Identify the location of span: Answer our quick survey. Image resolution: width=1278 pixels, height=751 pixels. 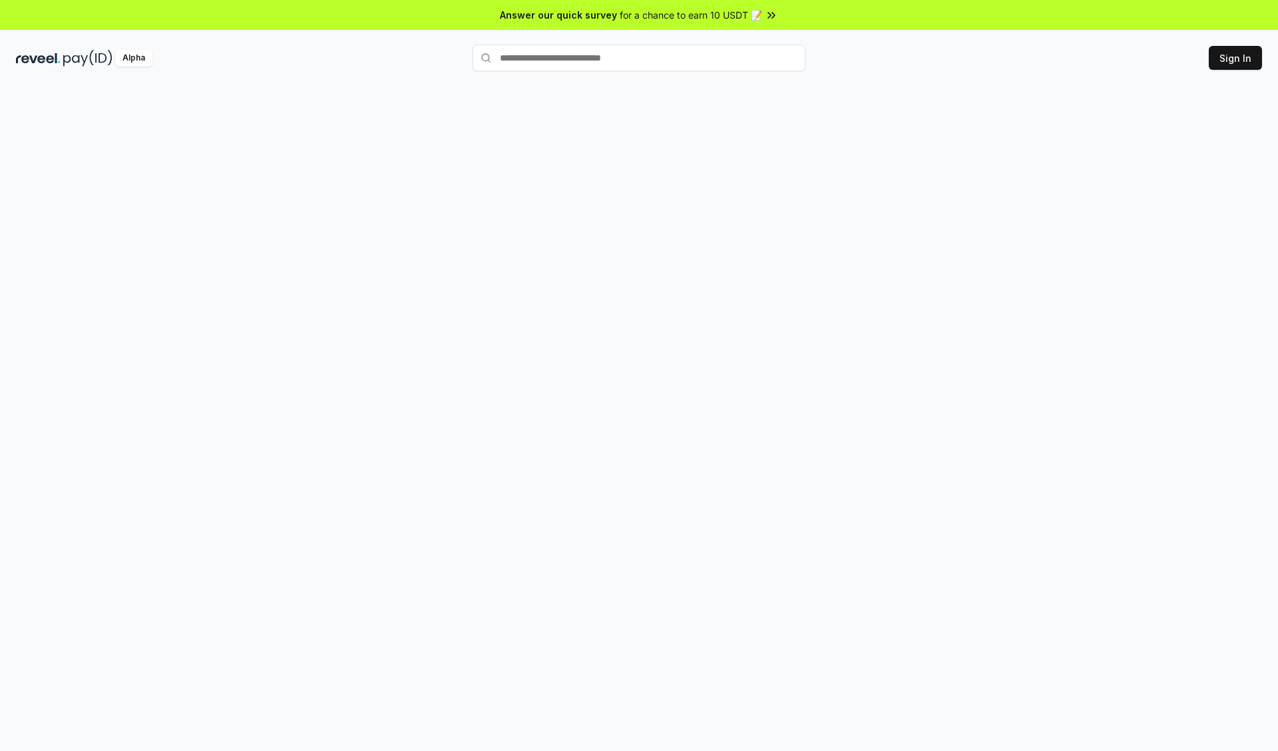
(558, 15).